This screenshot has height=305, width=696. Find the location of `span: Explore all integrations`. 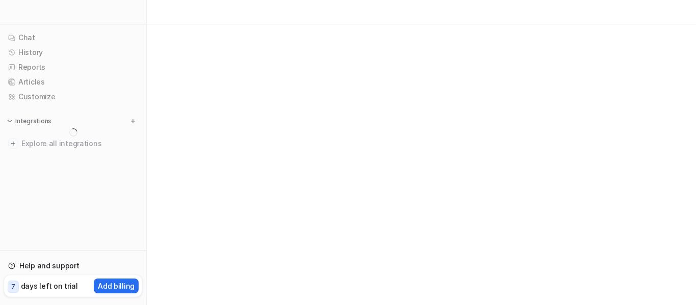

span: Explore all integrations is located at coordinates (79, 144).